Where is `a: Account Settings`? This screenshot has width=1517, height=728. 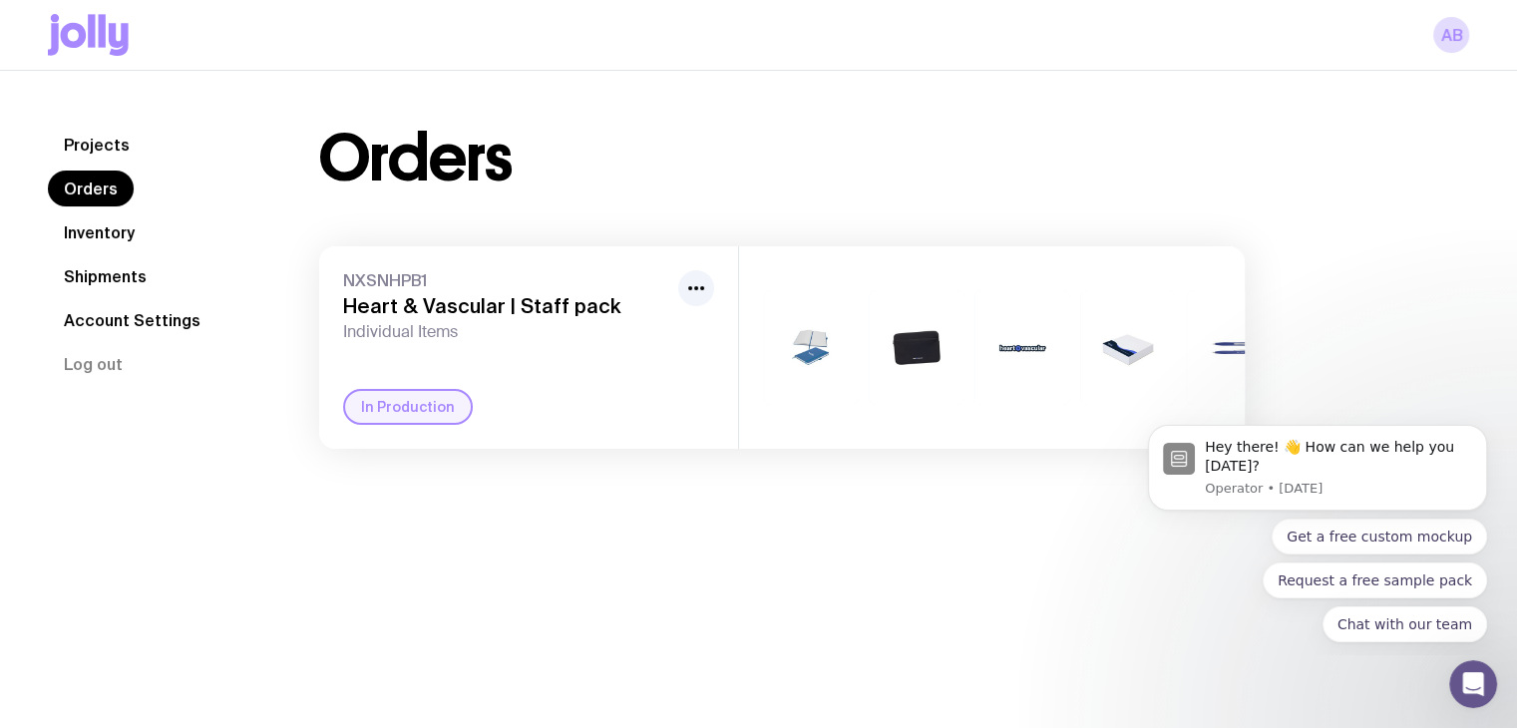
a: Account Settings is located at coordinates (132, 320).